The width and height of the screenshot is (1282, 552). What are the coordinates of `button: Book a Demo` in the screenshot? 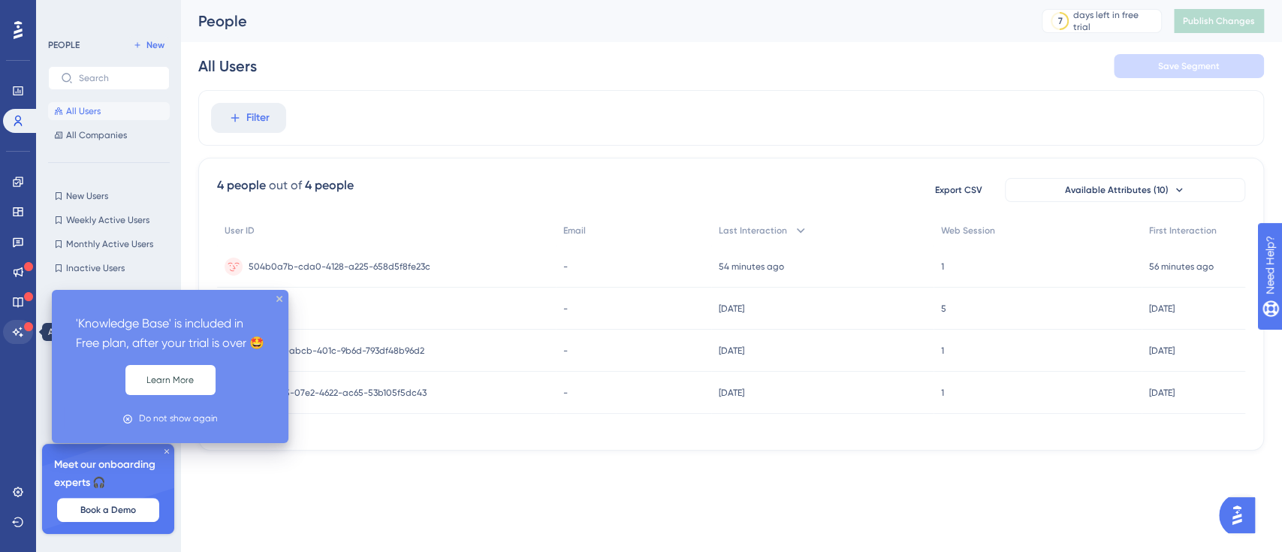 It's located at (108, 510).